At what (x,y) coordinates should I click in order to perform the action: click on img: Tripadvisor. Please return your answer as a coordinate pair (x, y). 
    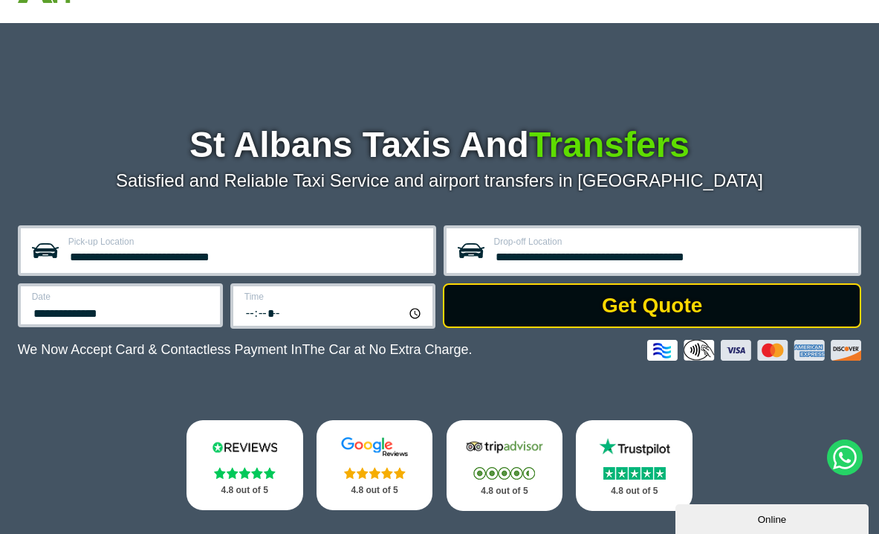
    Looking at the image, I should click on (505, 447).